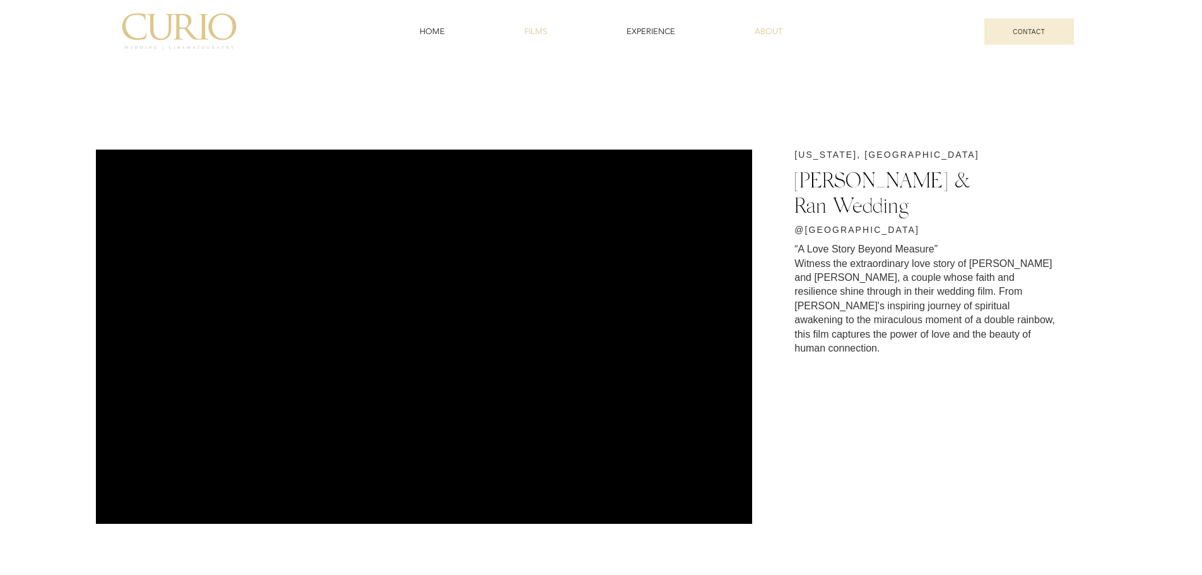  What do you see at coordinates (536, 32) in the screenshot?
I see `a: FILMS` at bounding box center [536, 32].